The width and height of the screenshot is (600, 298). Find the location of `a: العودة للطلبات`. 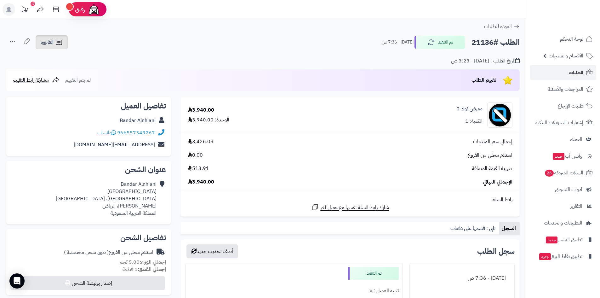

a: العودة للطلبات is located at coordinates (502, 26).